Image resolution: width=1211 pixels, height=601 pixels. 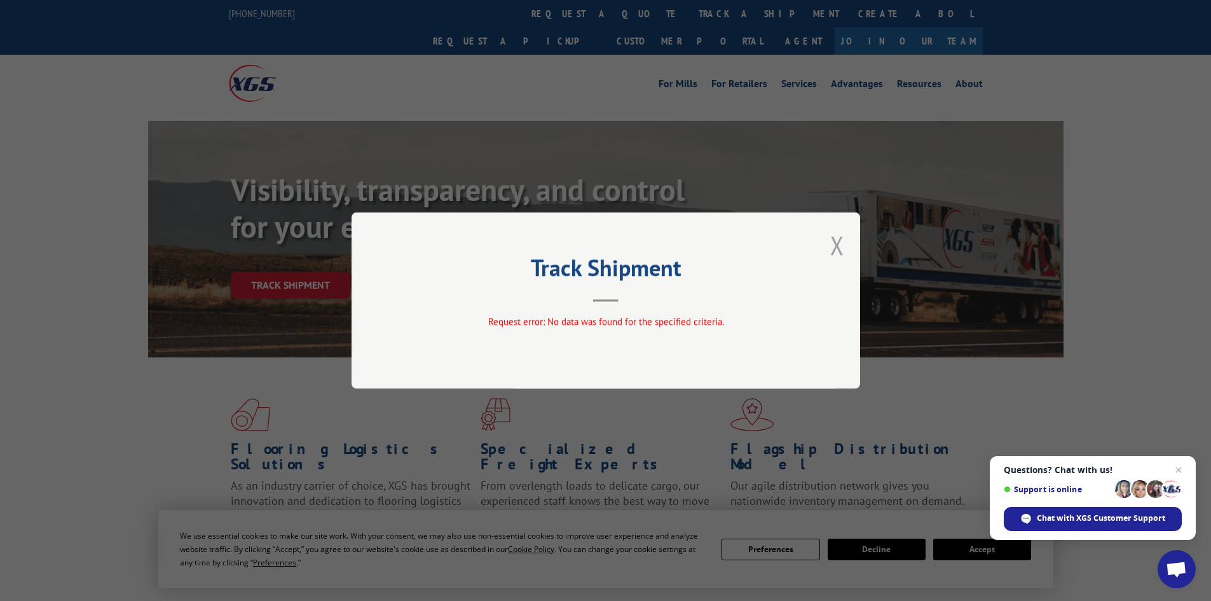 What do you see at coordinates (1179, 470) in the screenshot?
I see `span: Close chat` at bounding box center [1179, 470].